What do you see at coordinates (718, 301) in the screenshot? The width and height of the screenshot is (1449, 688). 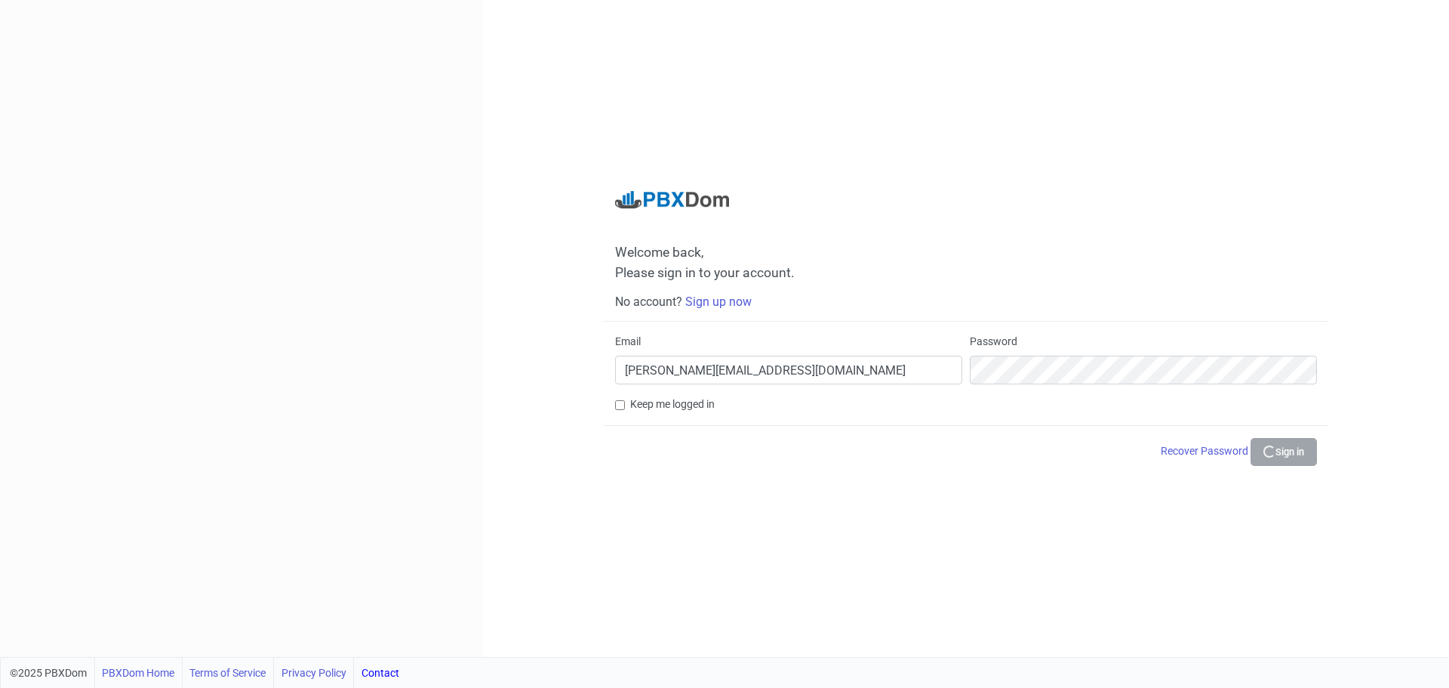 I see `a: Sign up now` at bounding box center [718, 301].